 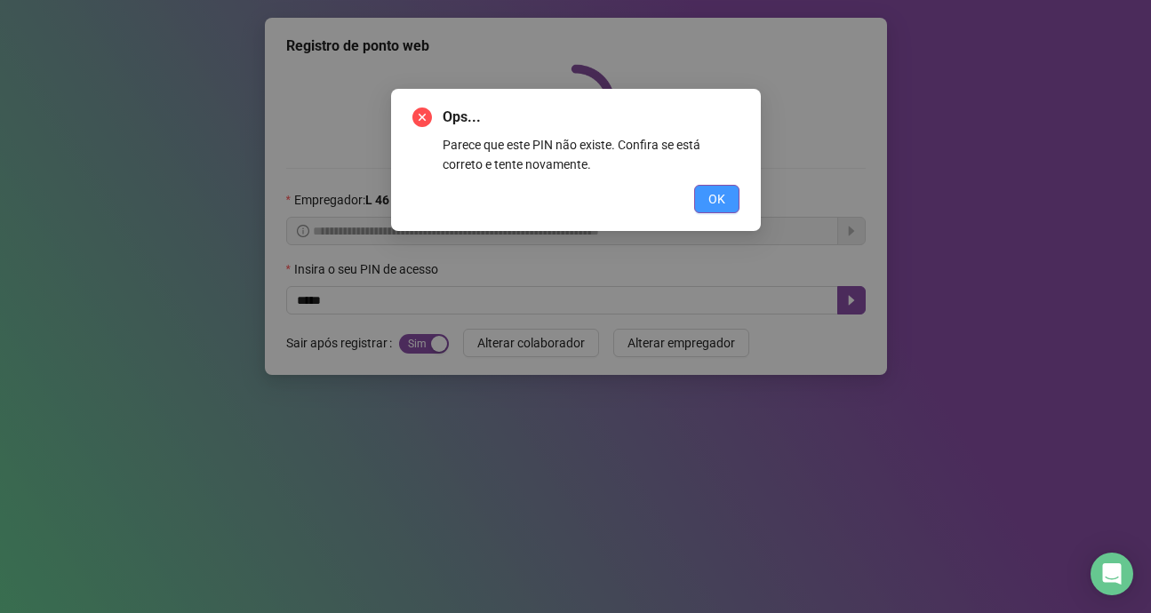 I want to click on span: Ops..., so click(x=591, y=117).